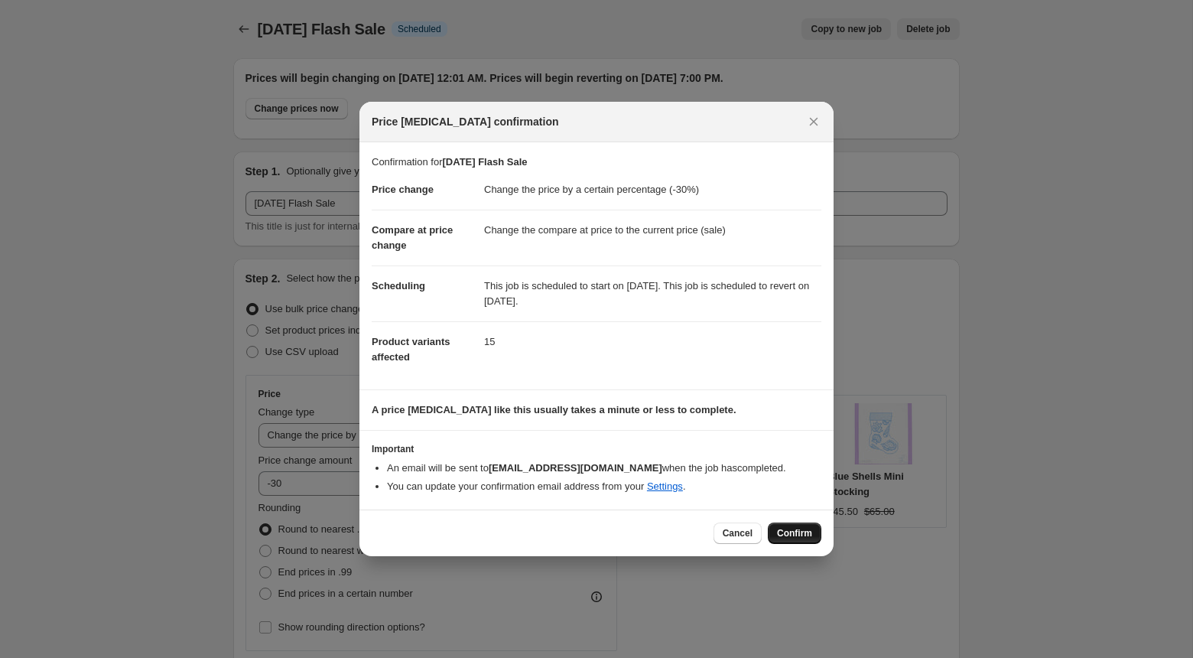  Describe the element at coordinates (653, 229) in the screenshot. I see `dd: Change the compare at price to the current price (sale)` at that location.